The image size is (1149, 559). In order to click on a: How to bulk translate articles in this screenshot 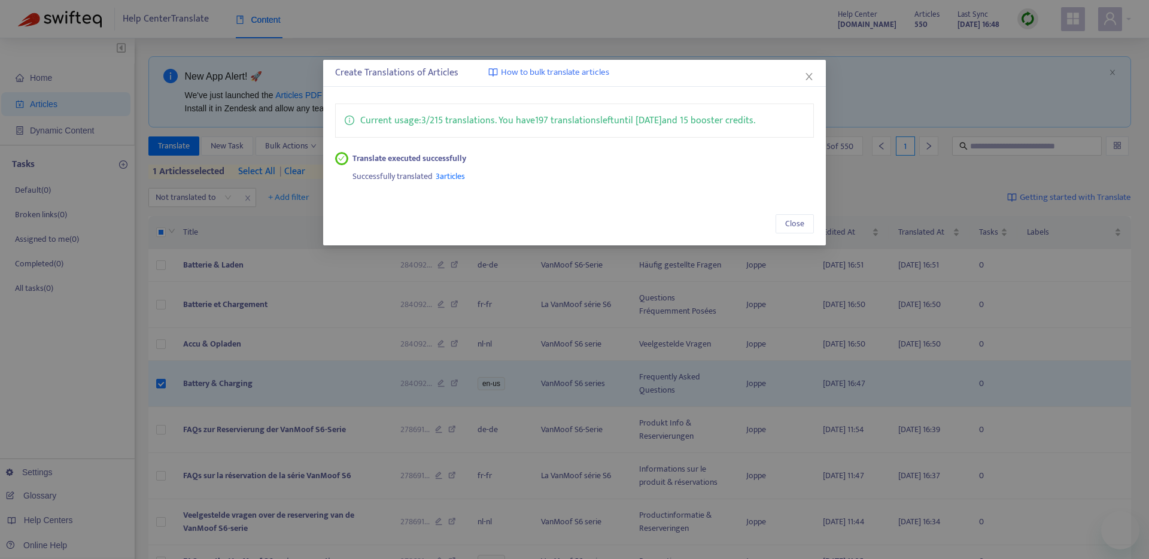, I will do `click(549, 72)`.